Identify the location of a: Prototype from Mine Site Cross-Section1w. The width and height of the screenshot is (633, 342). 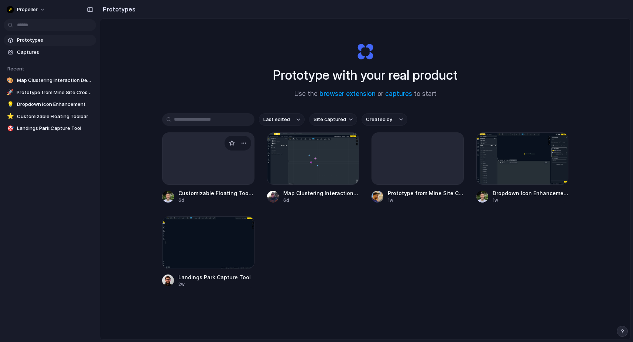
(418, 168).